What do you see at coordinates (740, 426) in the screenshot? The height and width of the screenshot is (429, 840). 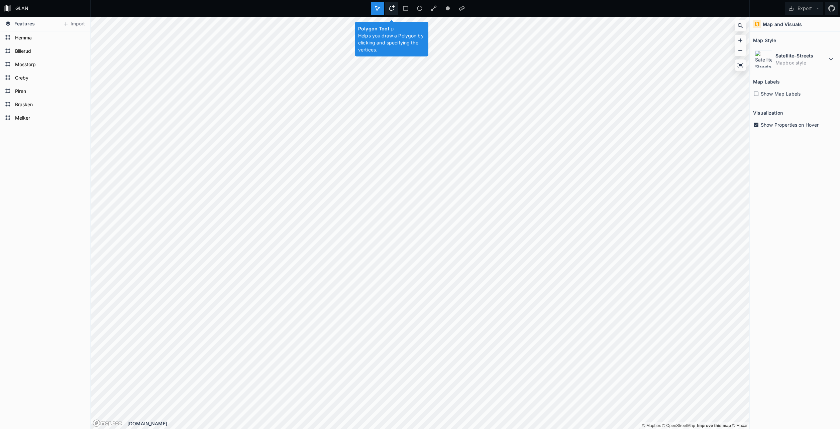 I see `a: Maxar` at bounding box center [740, 426].